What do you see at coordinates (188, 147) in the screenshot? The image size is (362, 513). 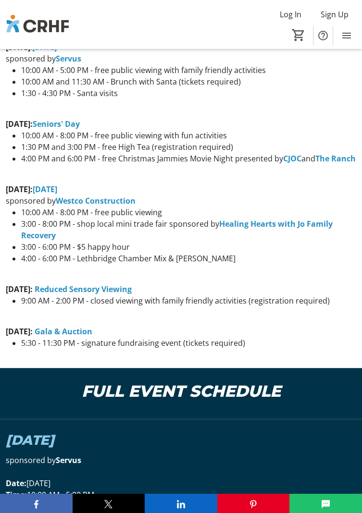 I see `li: 1:30 PM and 3:00 PM - free High Tea (registration required)` at bounding box center [188, 147].